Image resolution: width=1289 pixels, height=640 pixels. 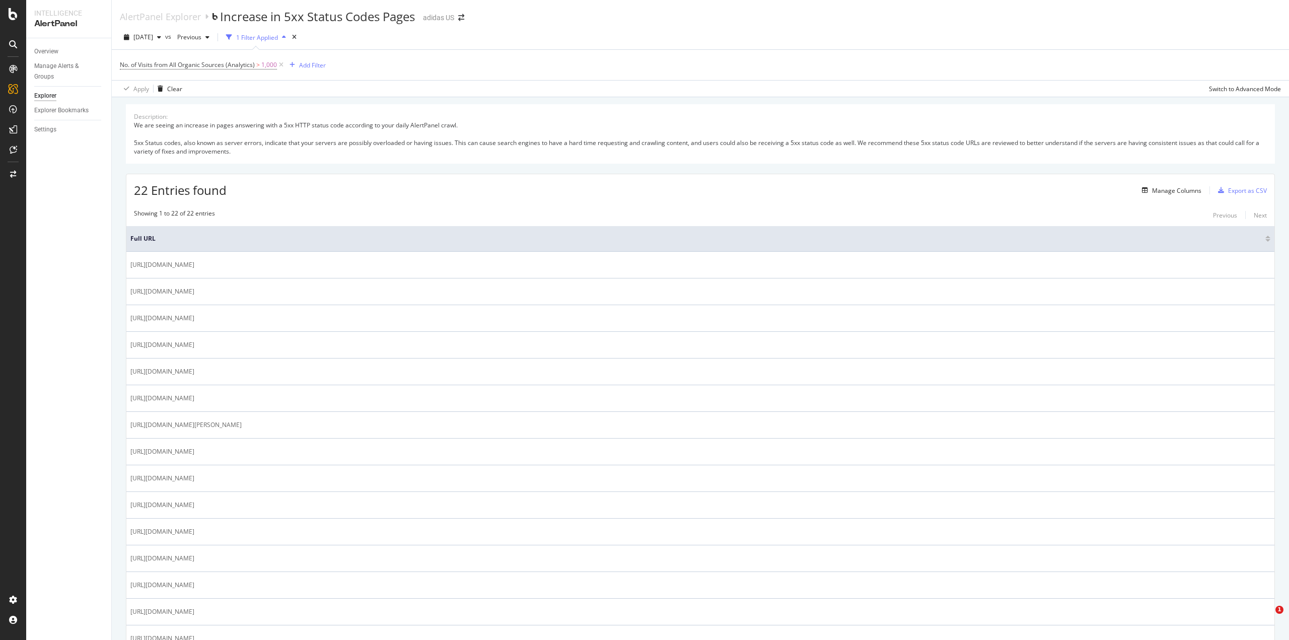 What do you see at coordinates (160, 17) in the screenshot?
I see `a: AlertPanel Explorer` at bounding box center [160, 17].